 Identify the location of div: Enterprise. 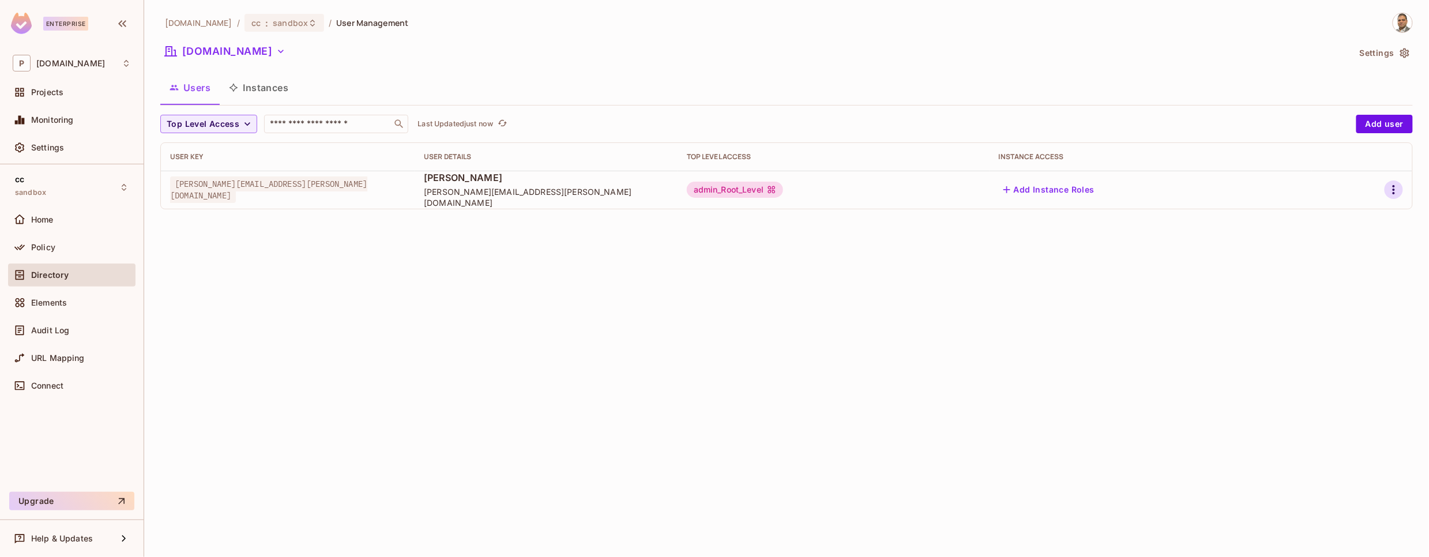
(66, 24).